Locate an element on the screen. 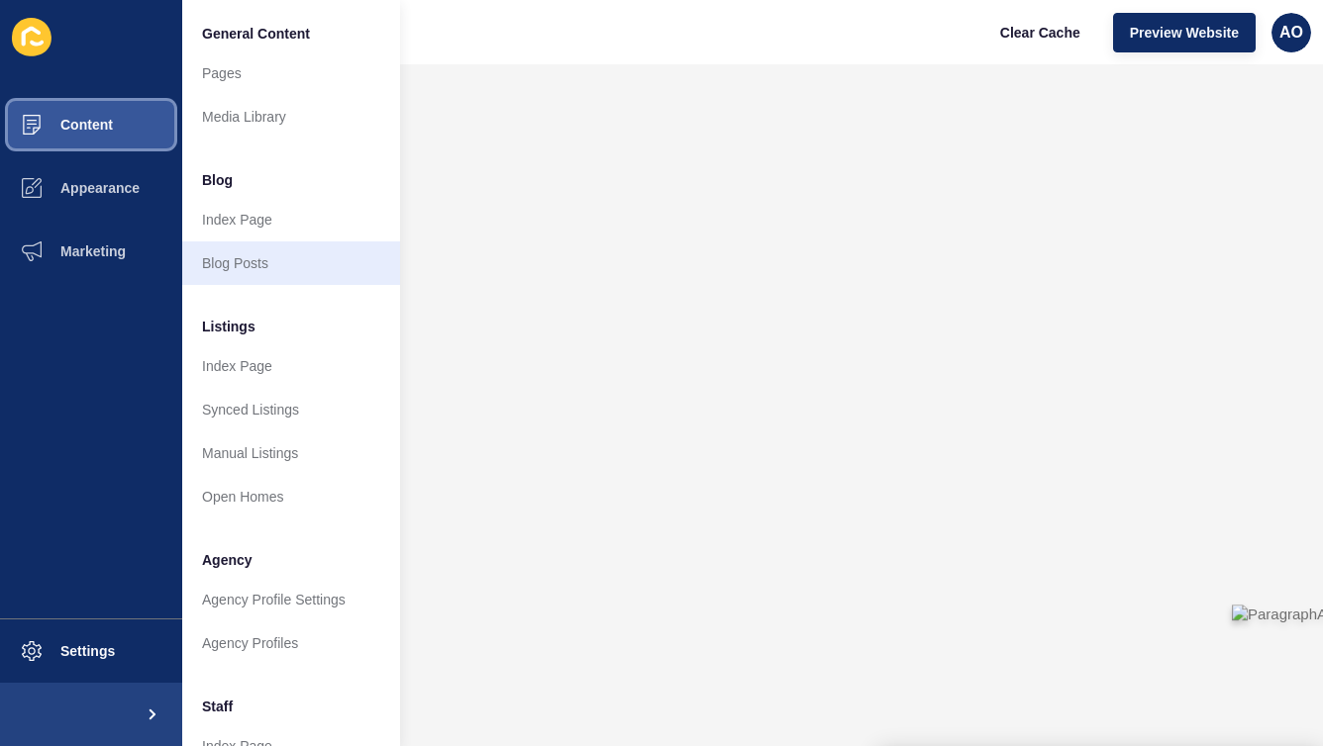 The width and height of the screenshot is (1323, 746). a: Blog Posts is located at coordinates (291, 263).